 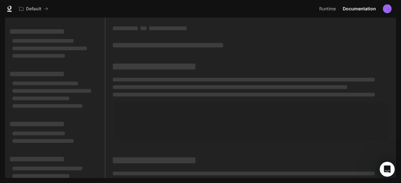 I want to click on a: Runtime, so click(x=328, y=9).